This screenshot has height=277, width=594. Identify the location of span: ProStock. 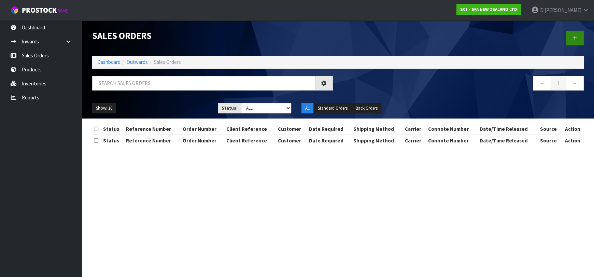
(39, 10).